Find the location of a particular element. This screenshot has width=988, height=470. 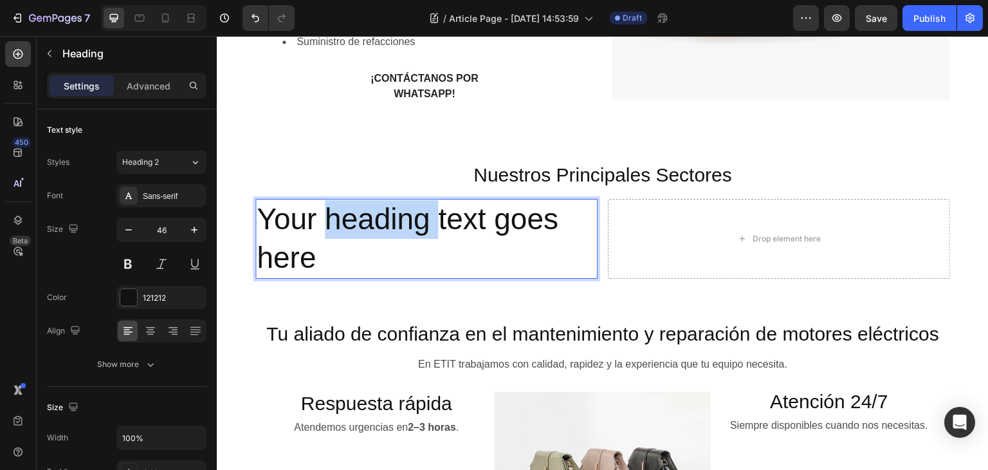

p: Advanced is located at coordinates (149, 86).